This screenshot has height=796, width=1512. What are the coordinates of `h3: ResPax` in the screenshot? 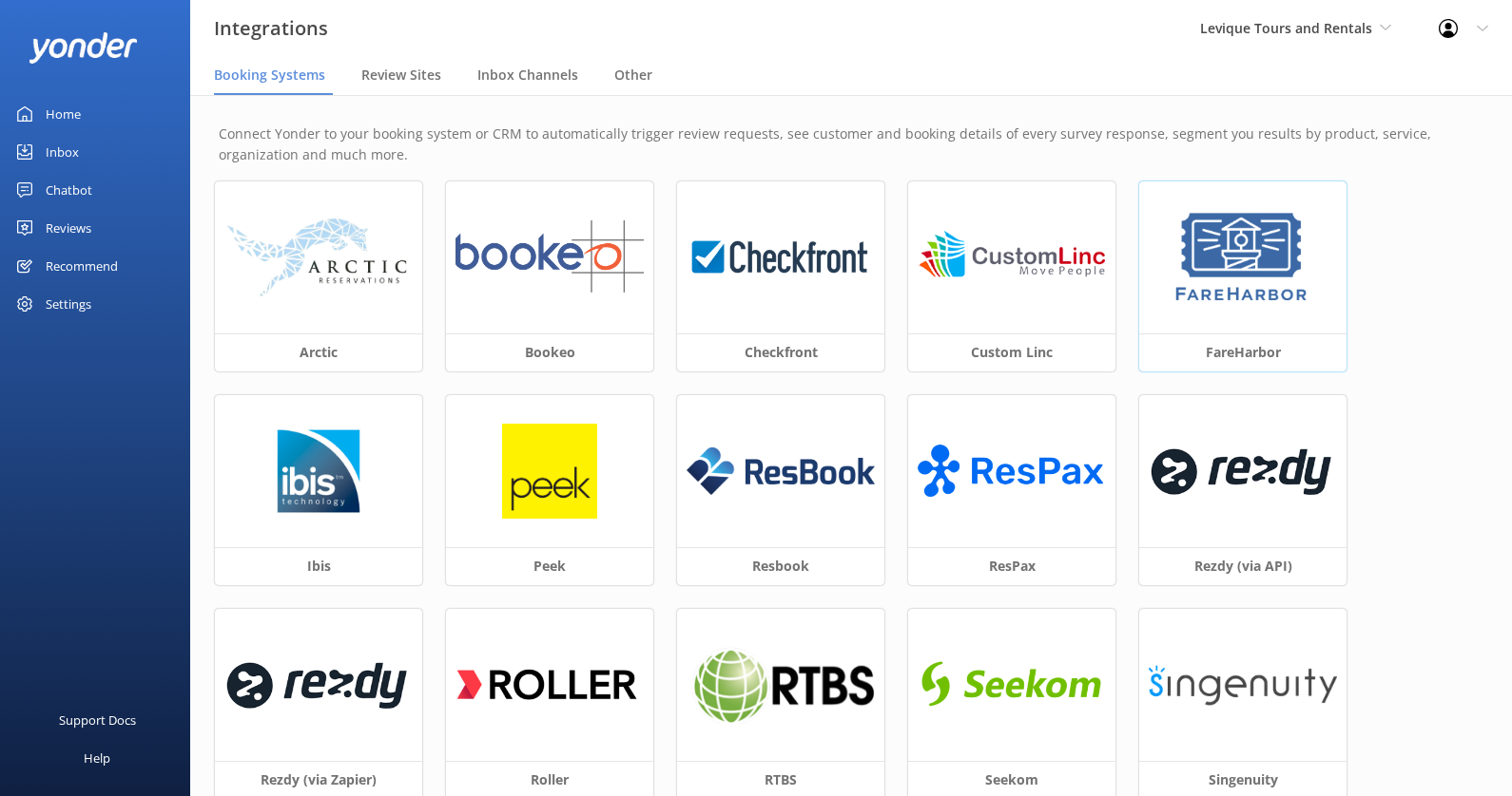 It's located at (1012, 567).